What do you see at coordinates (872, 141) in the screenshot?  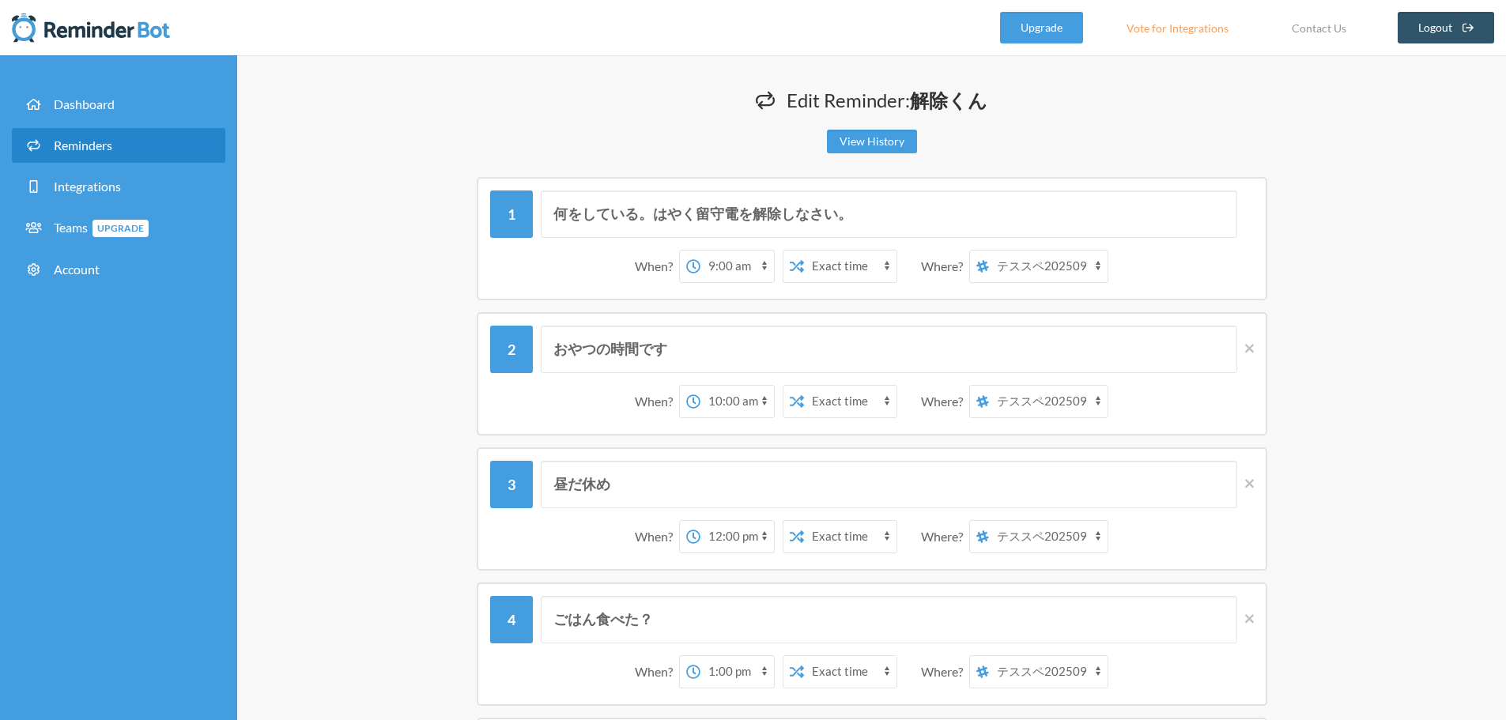 I see `a: View History` at bounding box center [872, 141].